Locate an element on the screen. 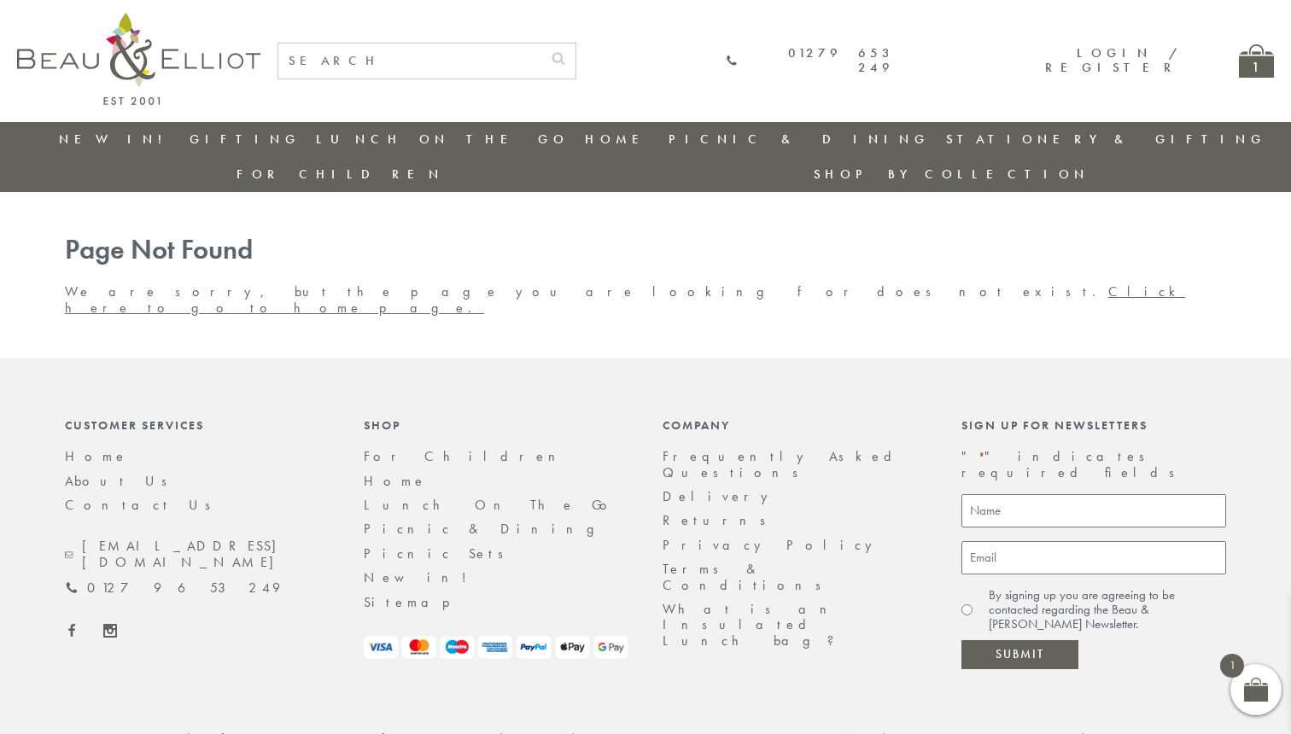  a: Shop by collection is located at coordinates (951, 174).